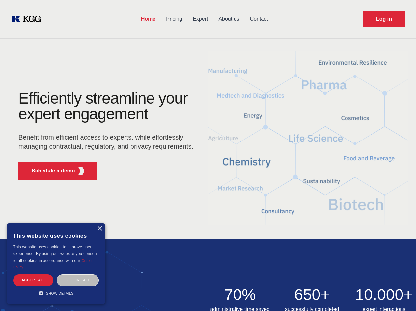 The image size is (416, 311). What do you see at coordinates (108, 106) in the screenshot?
I see `h1: Efficiently streamline your expert engagement` at bounding box center [108, 106].